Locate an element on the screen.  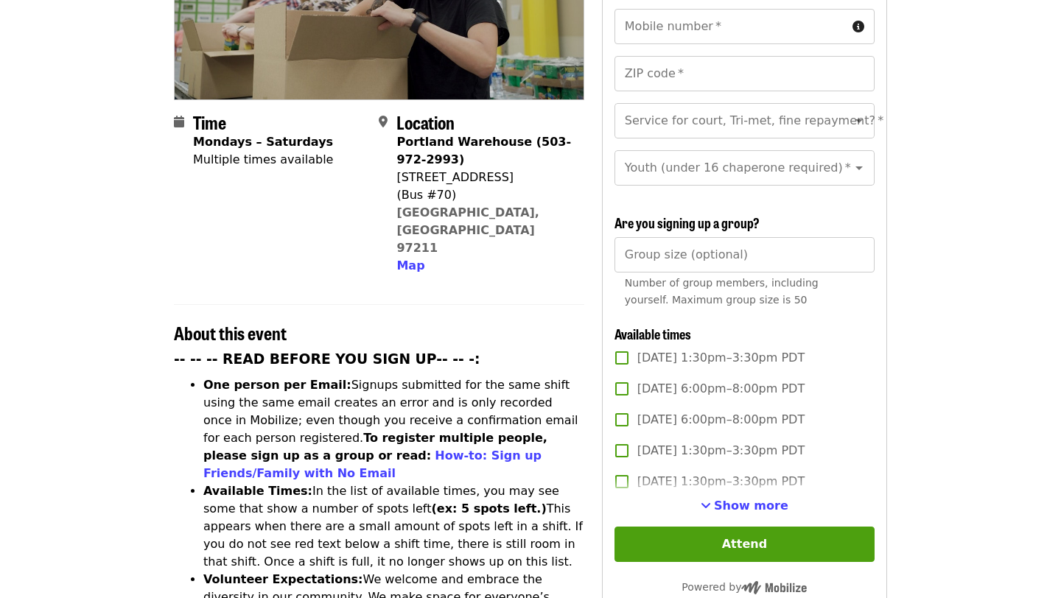
li: Signups submitted for the same shift using the same email creates an error and is only recorded o... is located at coordinates (394, 430).